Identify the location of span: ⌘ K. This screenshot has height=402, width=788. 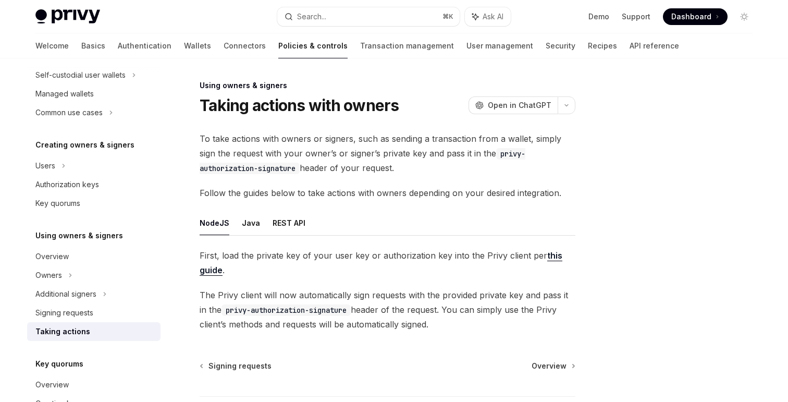
(447, 17).